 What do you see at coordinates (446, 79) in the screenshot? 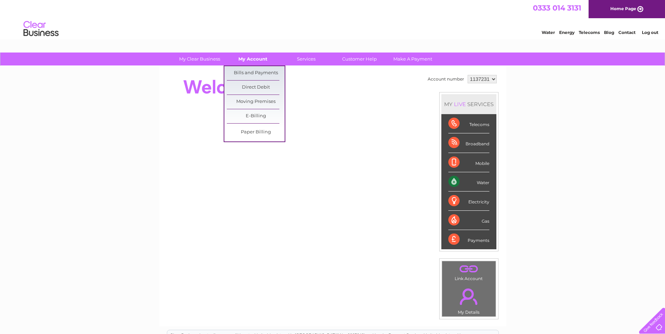
I see `td: Account number` at bounding box center [446, 79].